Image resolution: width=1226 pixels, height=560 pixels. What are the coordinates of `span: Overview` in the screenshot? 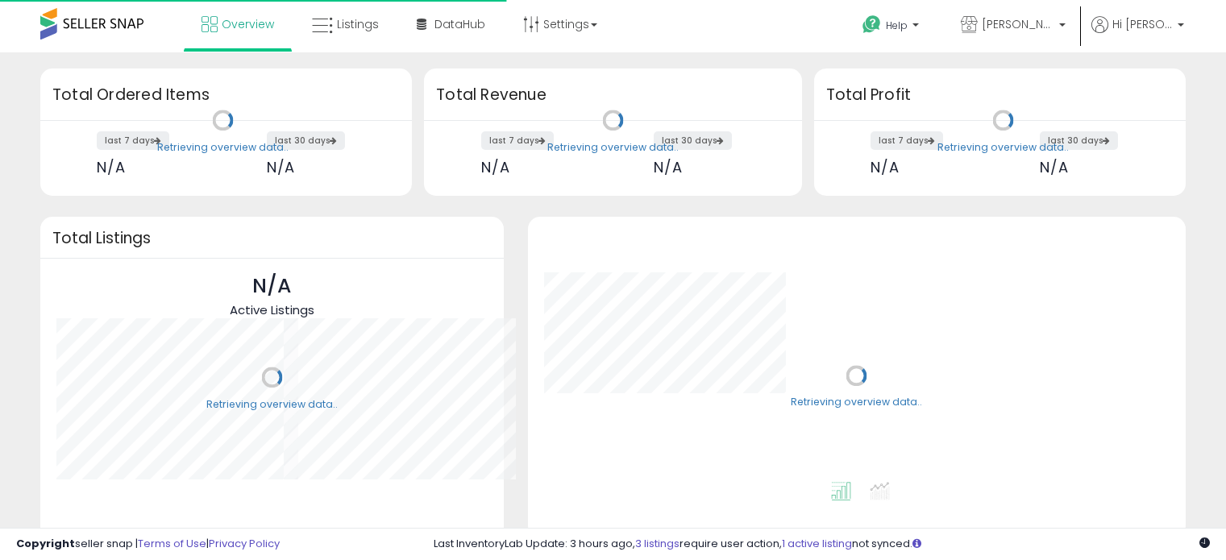 It's located at (247, 24).